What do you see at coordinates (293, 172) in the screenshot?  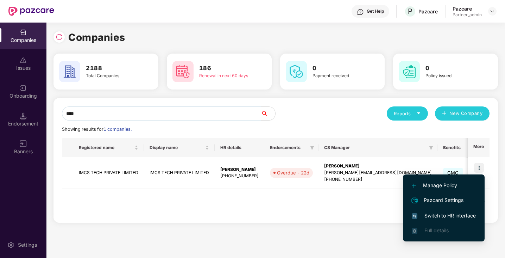 I see `div: Overdue - 22d` at bounding box center [293, 172].